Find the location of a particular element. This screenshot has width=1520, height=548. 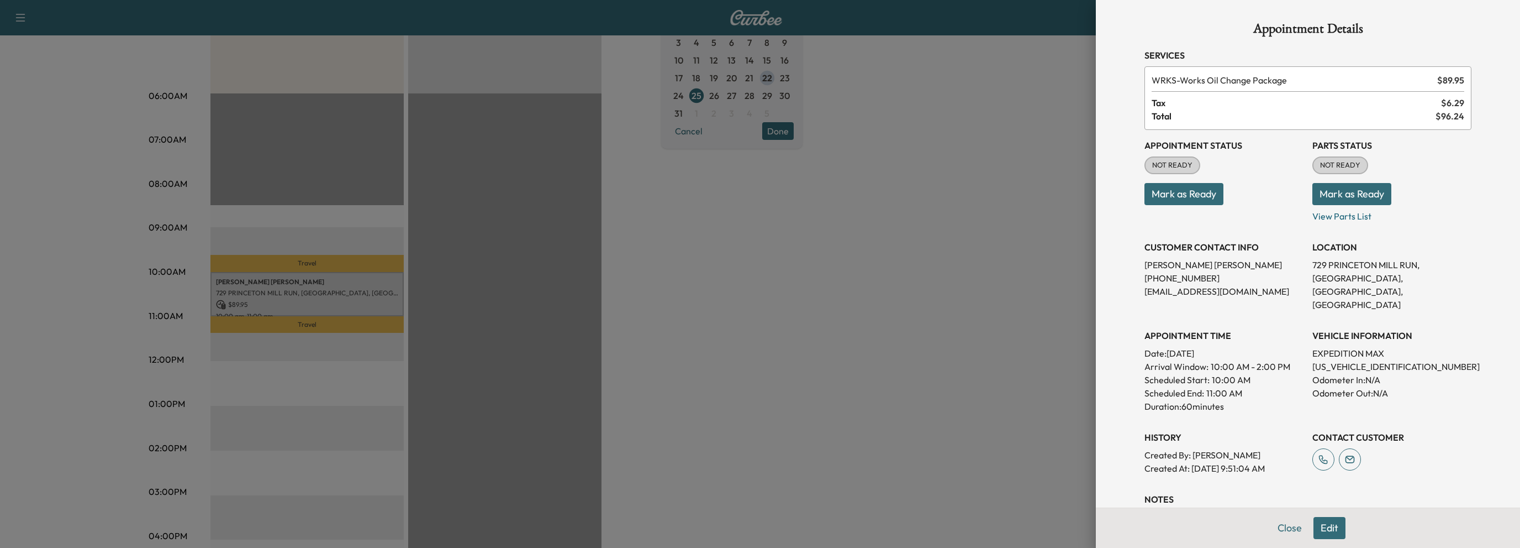

span: $ 6.29 is located at coordinates (1453, 103).